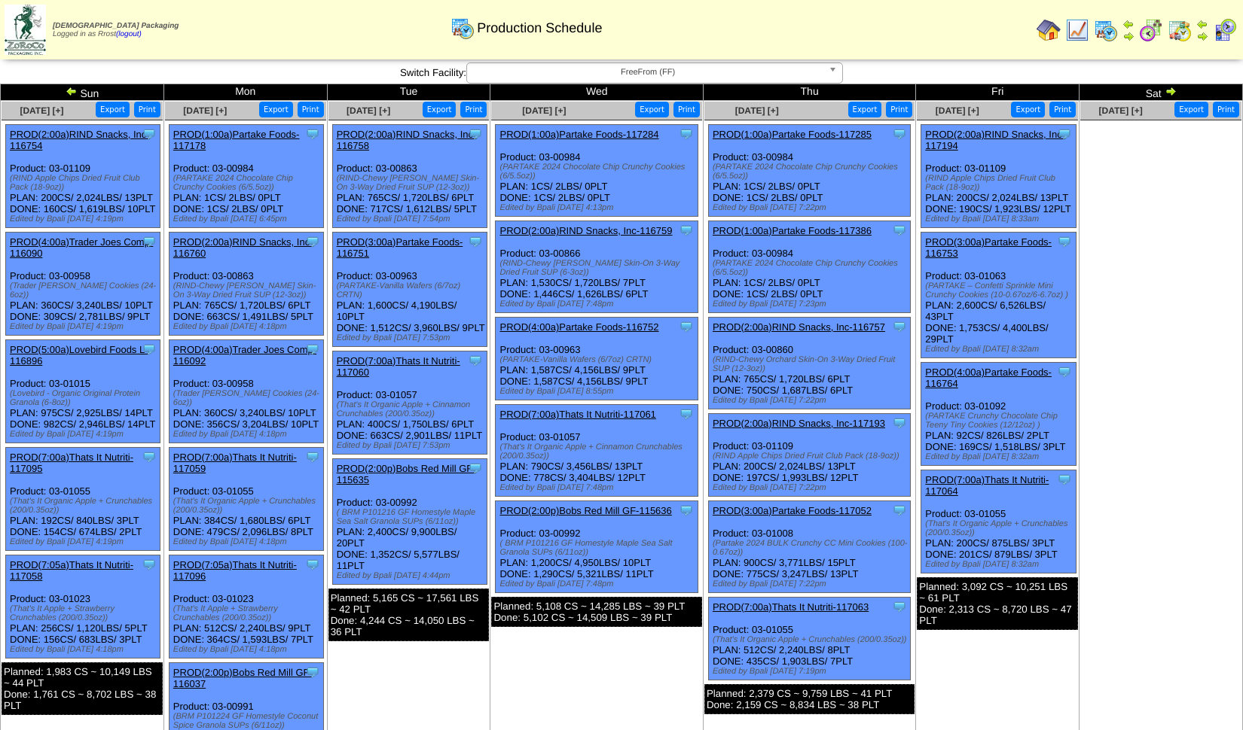  What do you see at coordinates (596, 451) in the screenshot?
I see `div: Product: 03-01057 PLAN: 790CS / 3,456LBS / 13PLT DONE: 778CS / 3,404LBS / 12PLT` at bounding box center [596, 451].